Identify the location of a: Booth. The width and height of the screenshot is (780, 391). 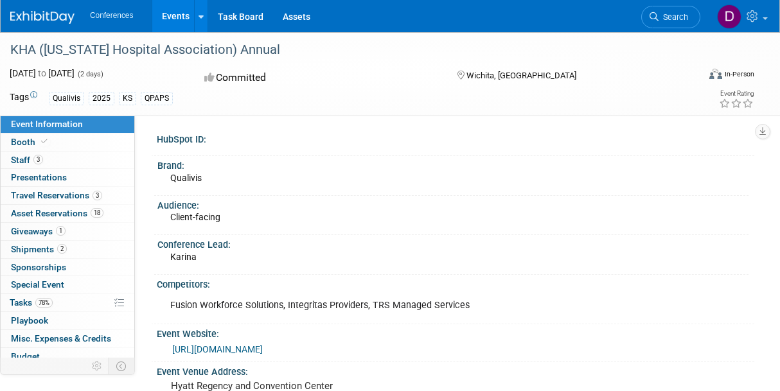
(67, 142).